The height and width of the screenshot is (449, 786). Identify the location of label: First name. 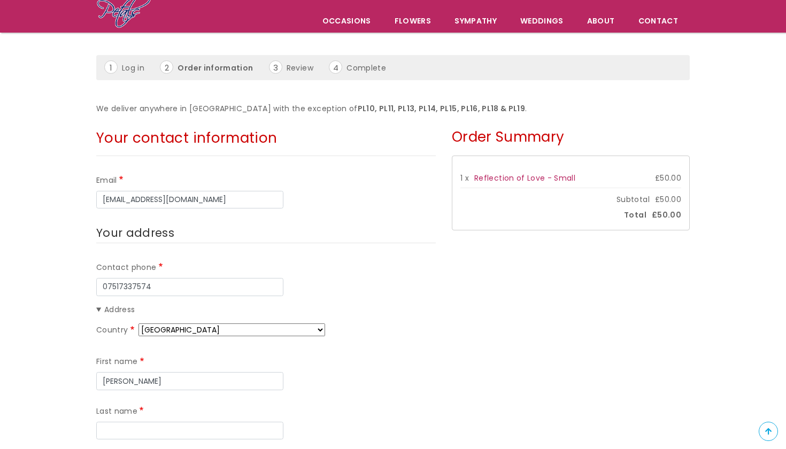
(121, 362).